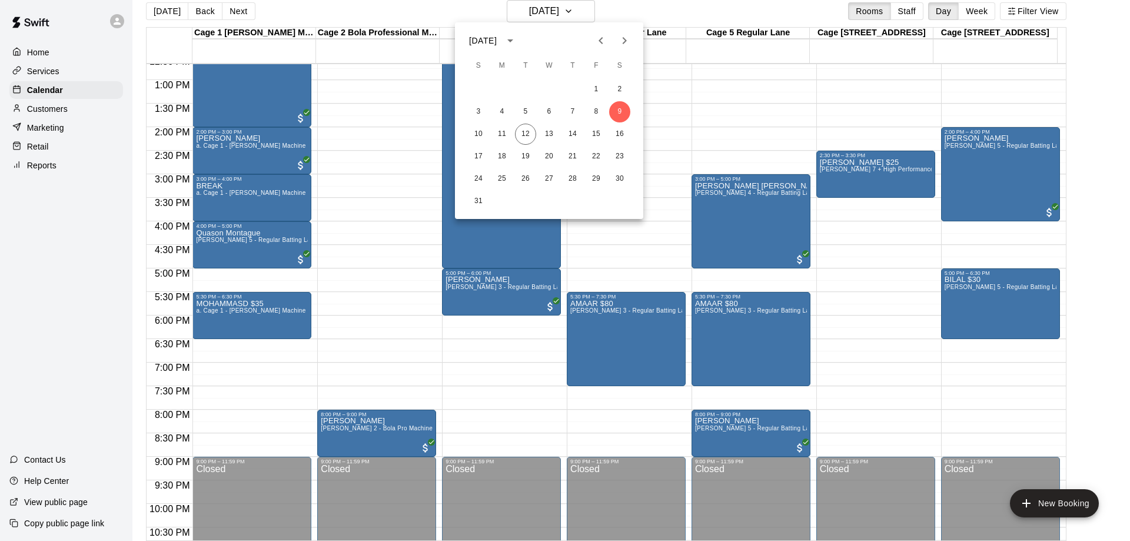 The width and height of the screenshot is (1130, 541). Describe the element at coordinates (549, 134) in the screenshot. I see `button: 13` at that location.